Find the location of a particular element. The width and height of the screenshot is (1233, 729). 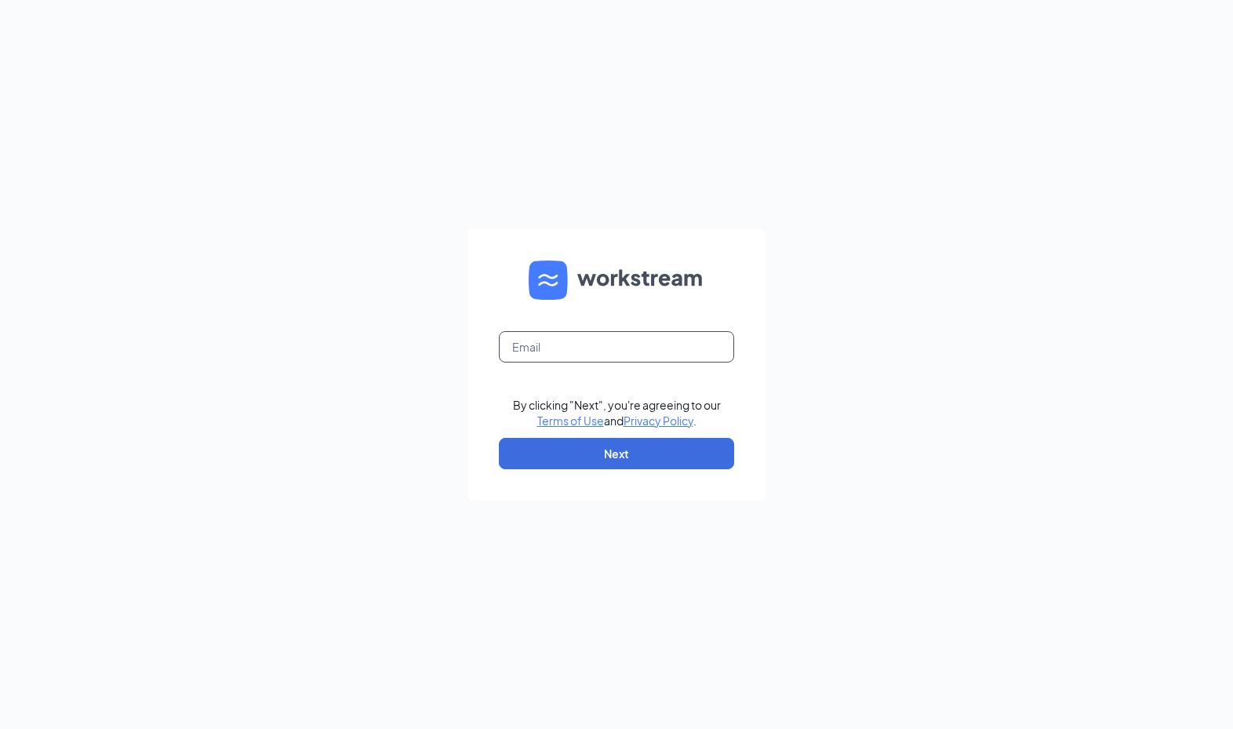

img: WS logo and Workstream text is located at coordinates (617, 280).